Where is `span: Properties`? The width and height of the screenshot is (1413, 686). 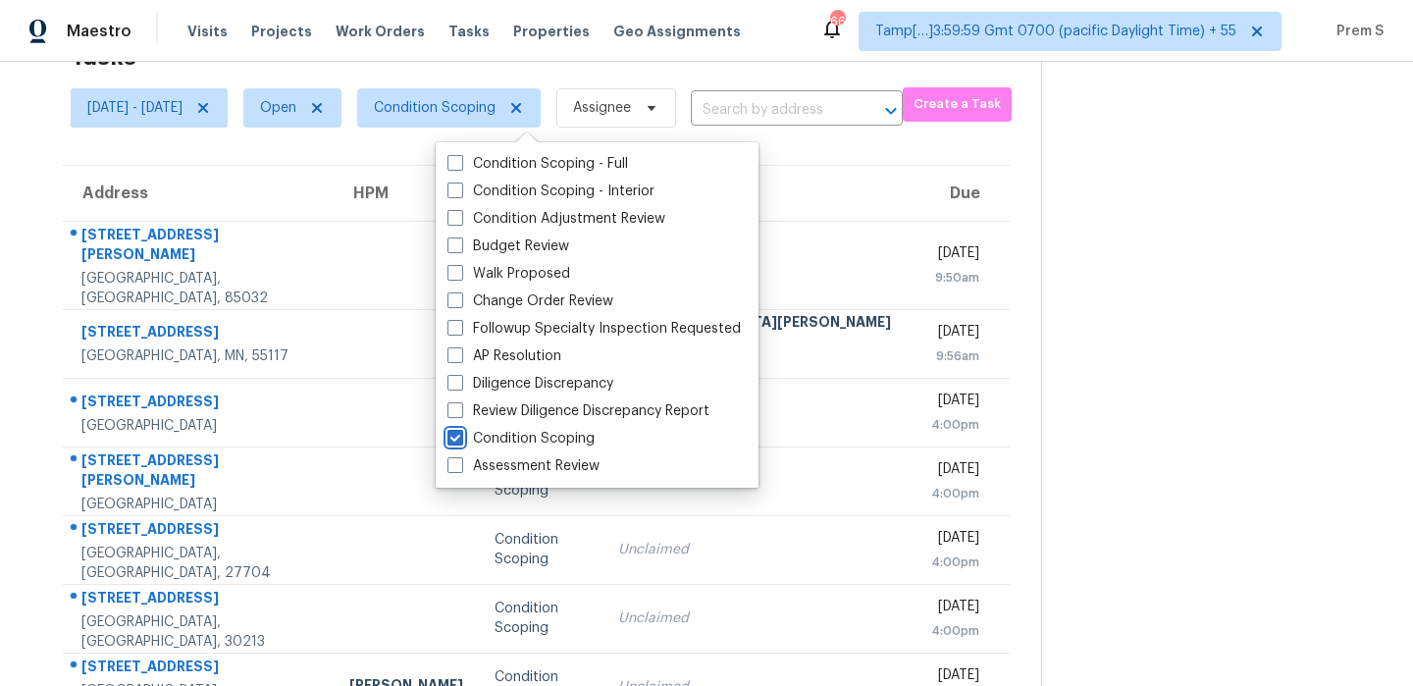
span: Properties is located at coordinates (552, 31).